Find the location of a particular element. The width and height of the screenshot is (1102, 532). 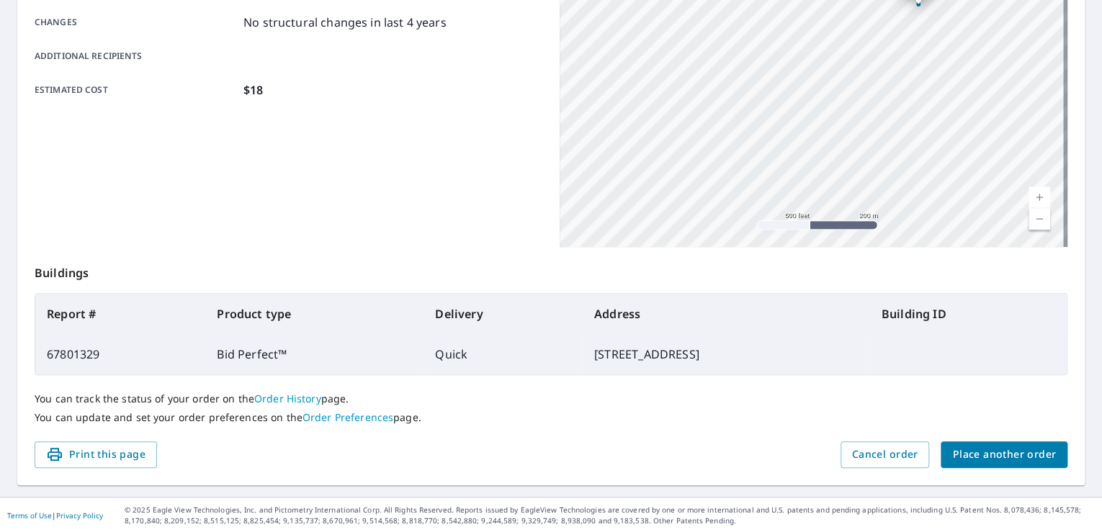

p: $18 is located at coordinates (253, 90).